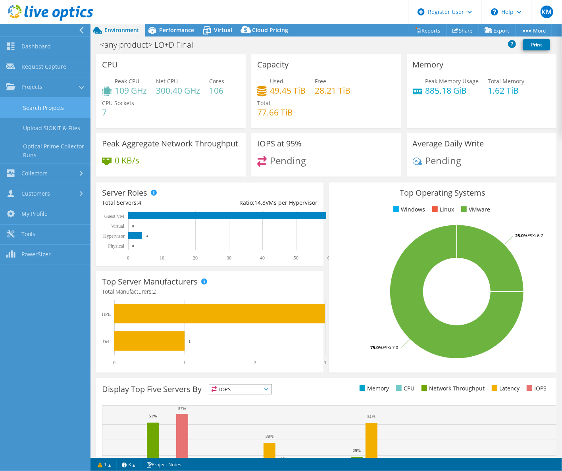  What do you see at coordinates (452, 389) in the screenshot?
I see `li: Network Throughput` at bounding box center [452, 389].